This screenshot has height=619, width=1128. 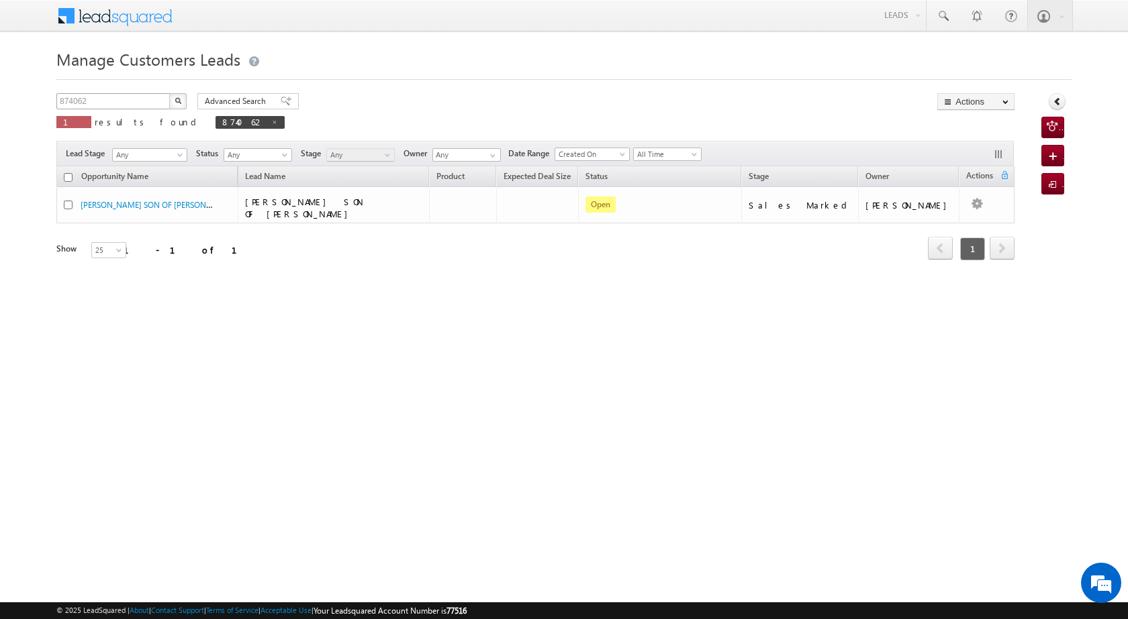 What do you see at coordinates (68, 177) in the screenshot?
I see `input: Check all records` at bounding box center [68, 177].